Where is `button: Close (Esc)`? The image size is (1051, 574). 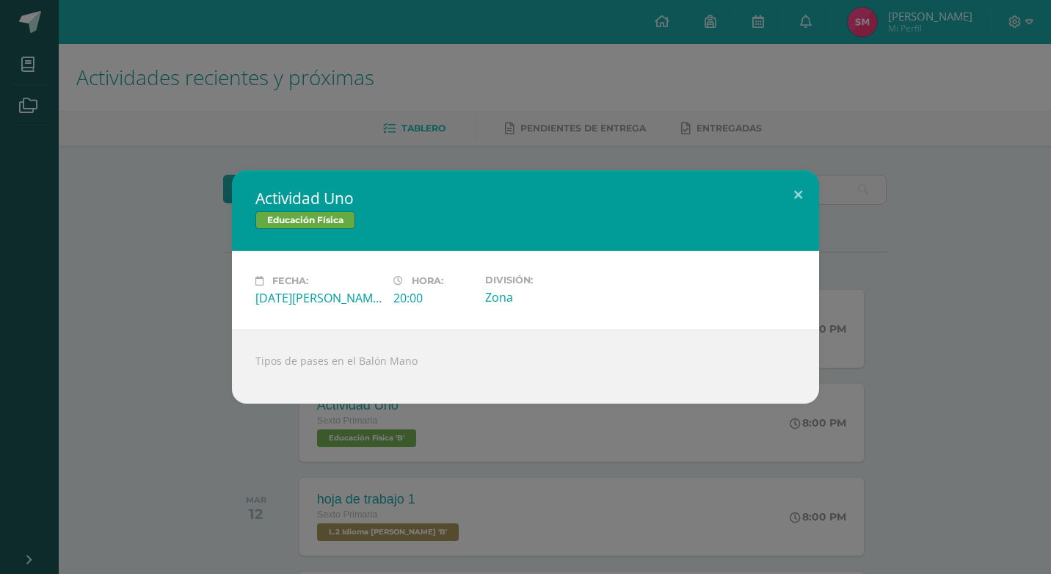
button: Close (Esc) is located at coordinates (798, 195).